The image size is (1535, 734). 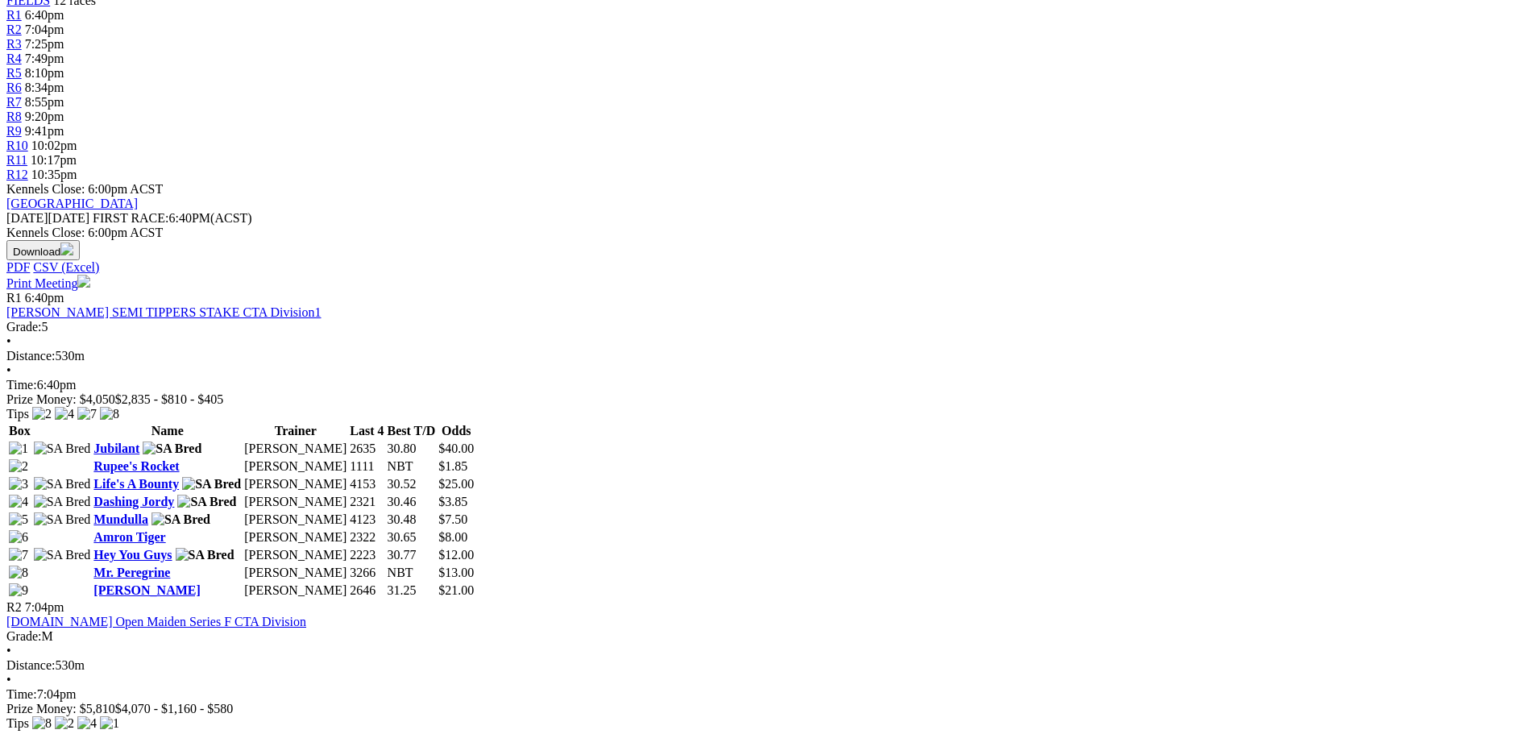 What do you see at coordinates (767, 267) in the screenshot?
I see `div: Download` at bounding box center [767, 267].